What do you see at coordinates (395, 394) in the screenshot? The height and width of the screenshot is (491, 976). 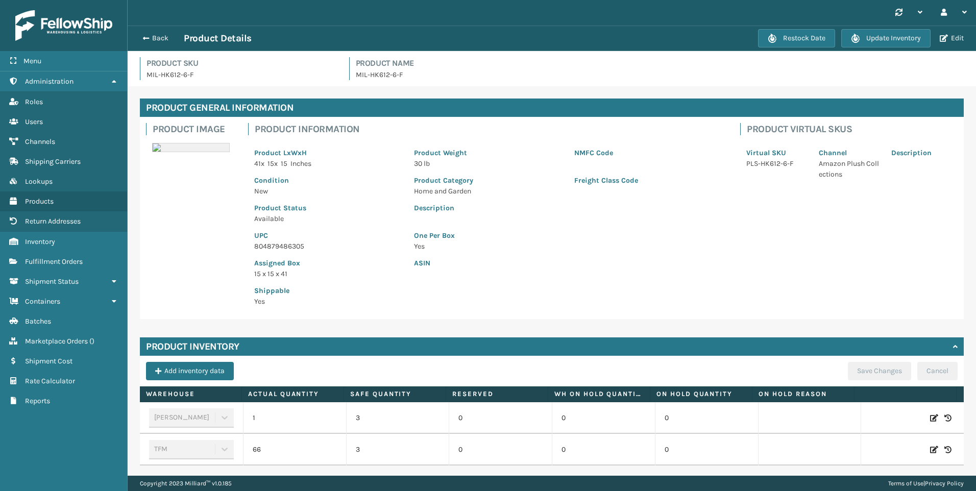 I see `label: Safe Quantity` at bounding box center [395, 394].